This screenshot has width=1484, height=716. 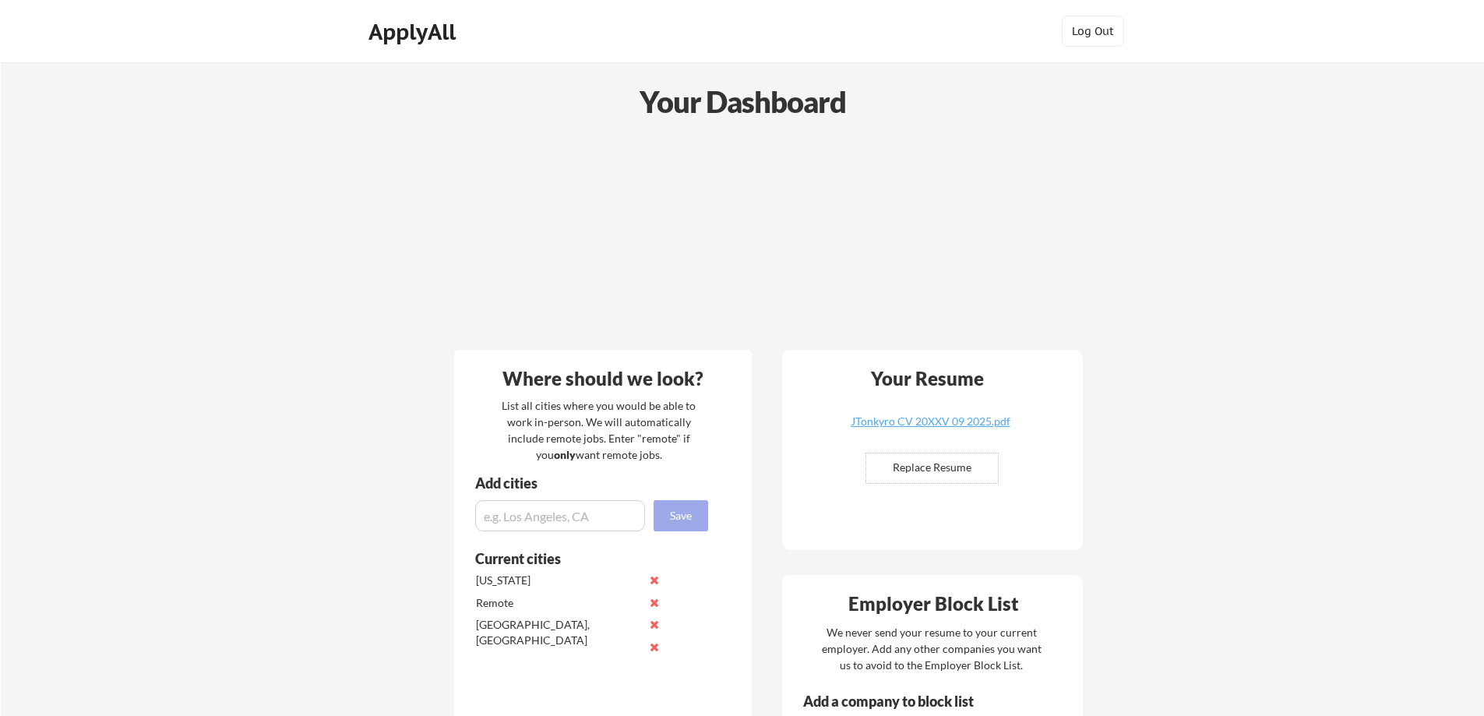 I want to click on input: e.g. Los Angeles, CA, so click(x=560, y=516).